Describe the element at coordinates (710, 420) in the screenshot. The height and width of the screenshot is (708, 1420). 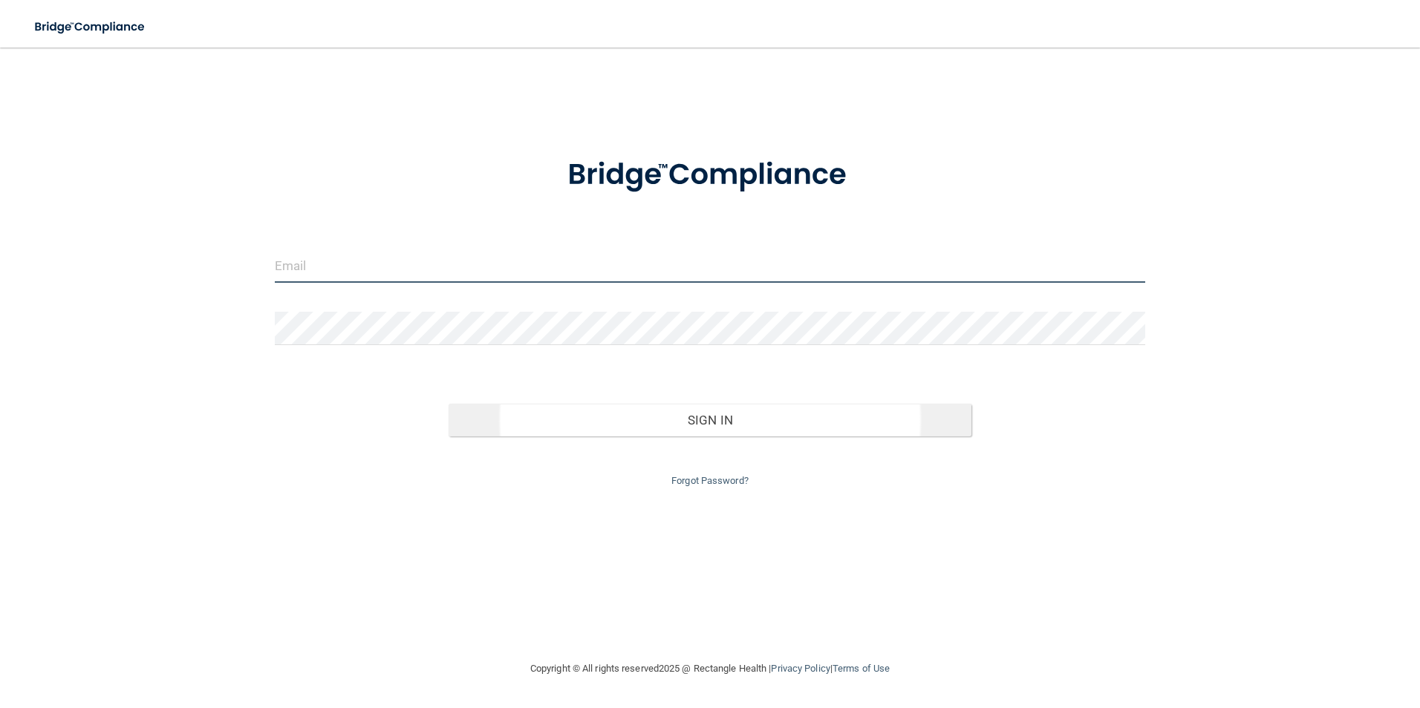
I see `button: Sign In` at that location.